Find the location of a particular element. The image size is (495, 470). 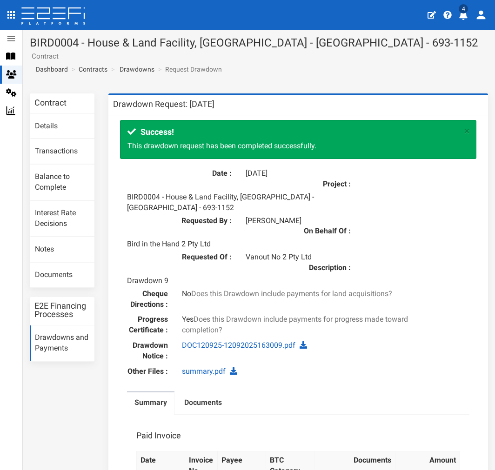

a: Summary is located at coordinates (151, 404).